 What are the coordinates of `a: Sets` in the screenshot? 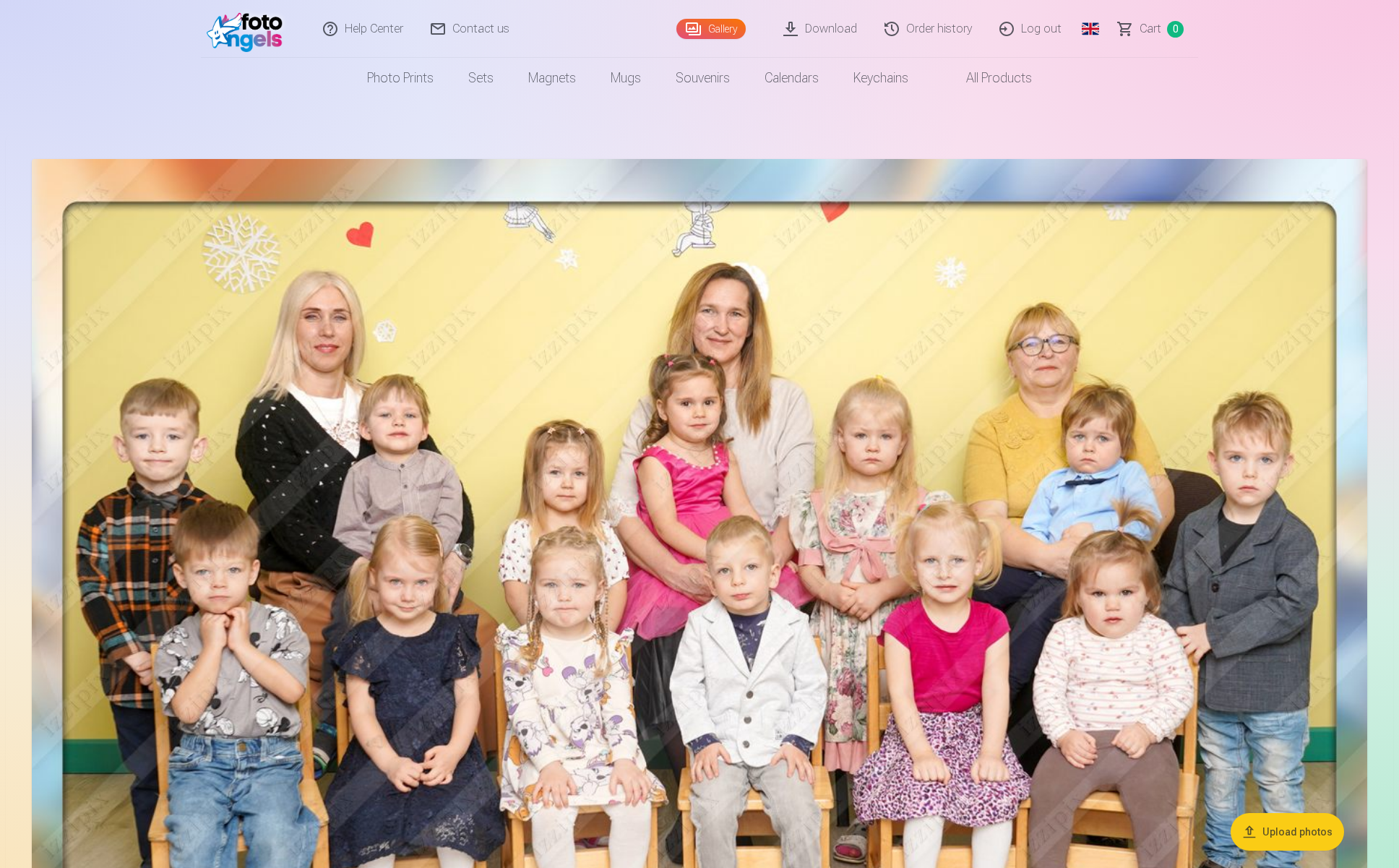 It's located at (481, 78).